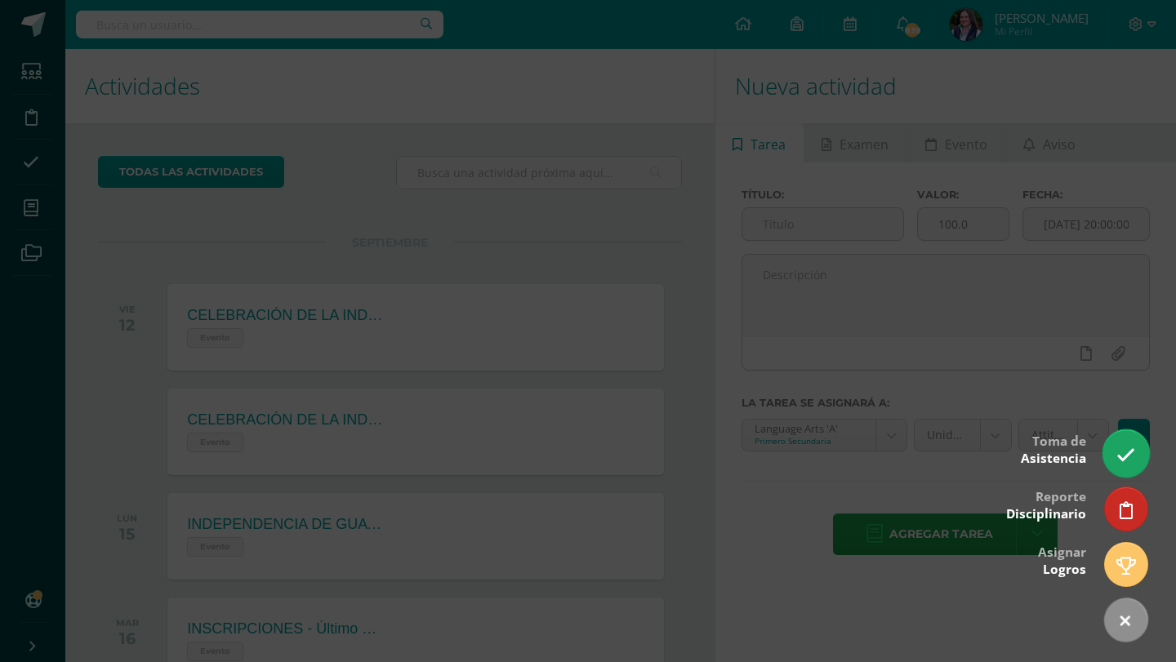 This screenshot has height=662, width=1176. I want to click on div: Asignar, so click(1062, 559).